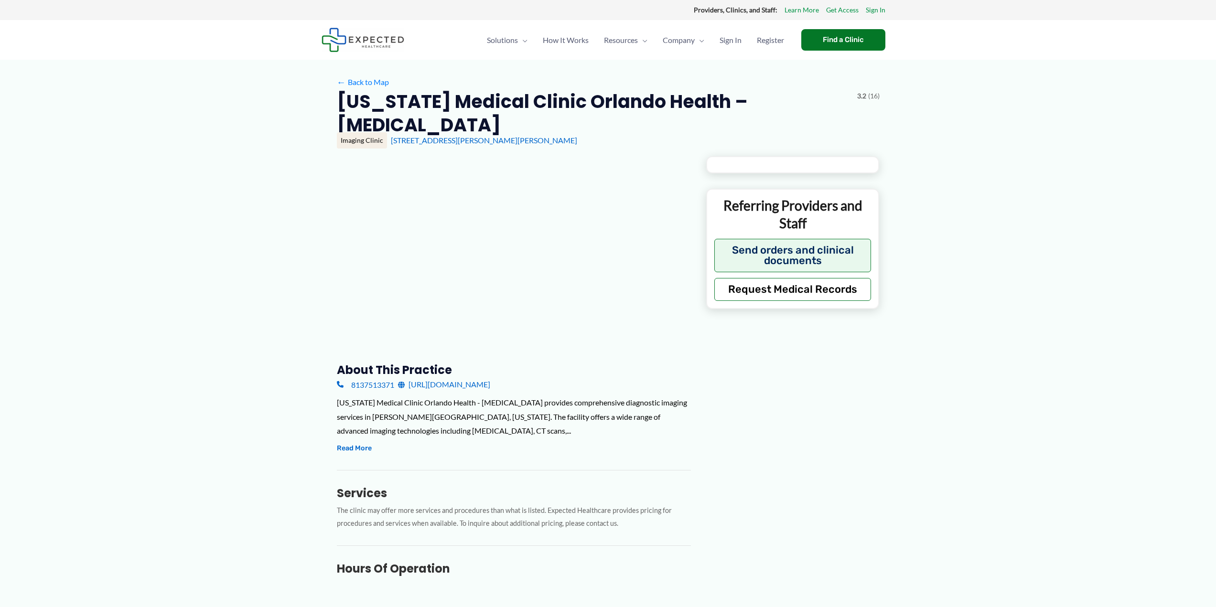  What do you see at coordinates (679, 40) in the screenshot?
I see `span: Company` at bounding box center [679, 40].